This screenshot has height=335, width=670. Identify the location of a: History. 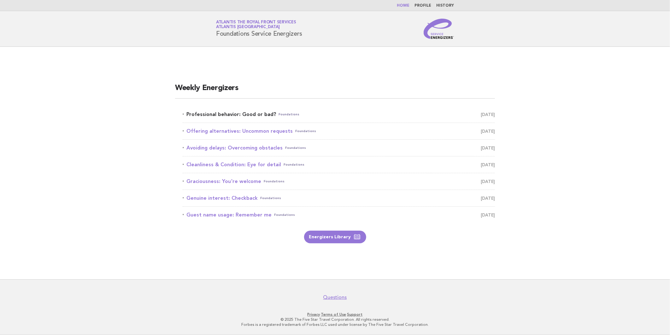
(445, 6).